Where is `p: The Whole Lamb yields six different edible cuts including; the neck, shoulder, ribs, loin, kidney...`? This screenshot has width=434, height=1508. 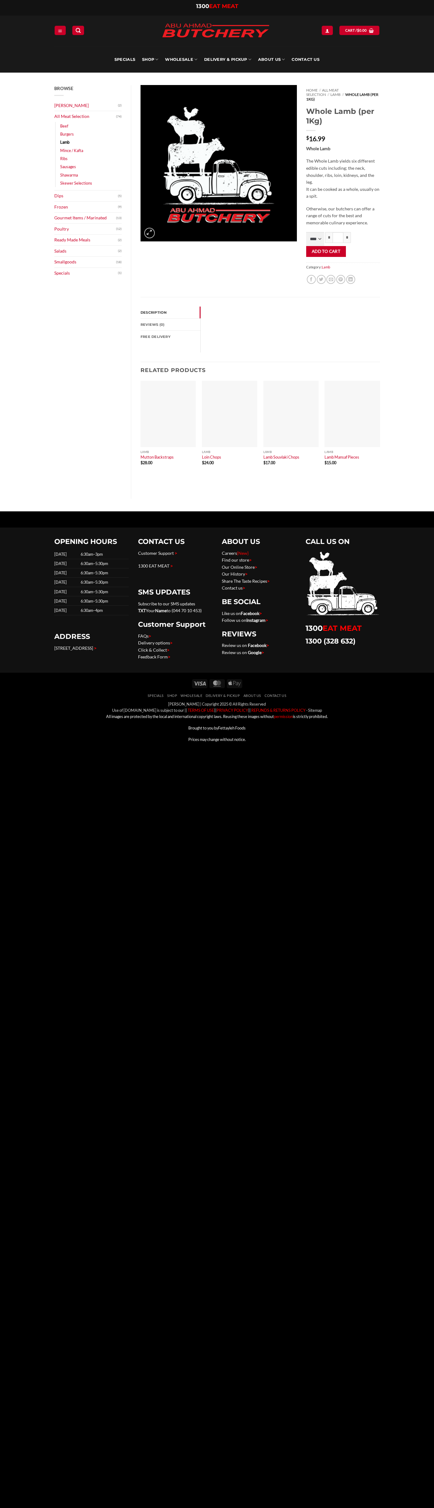 p: The Whole Lamb yields six different edible cuts including; the neck, shoulder, ribs, loin, kidney... is located at coordinates (343, 178).